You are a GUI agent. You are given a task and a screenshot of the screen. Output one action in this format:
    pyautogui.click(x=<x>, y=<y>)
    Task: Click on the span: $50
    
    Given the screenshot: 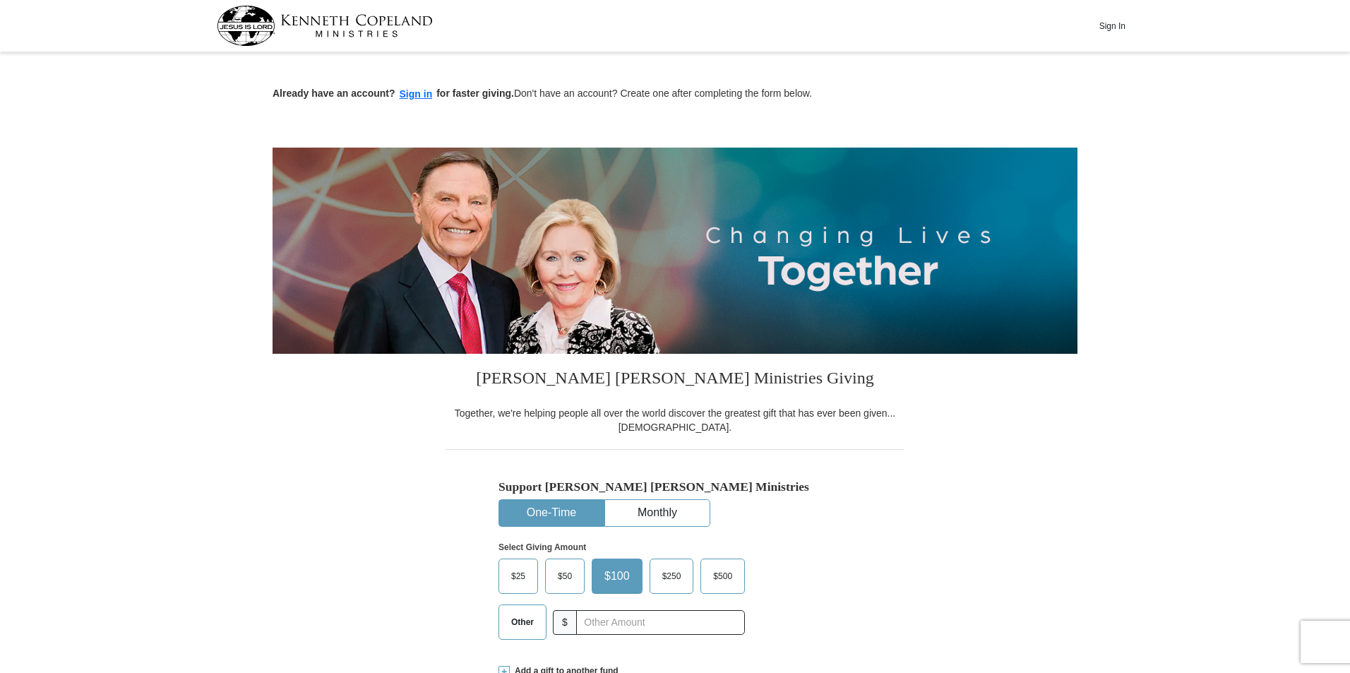 What is the action you would take?
    pyautogui.click(x=565, y=576)
    